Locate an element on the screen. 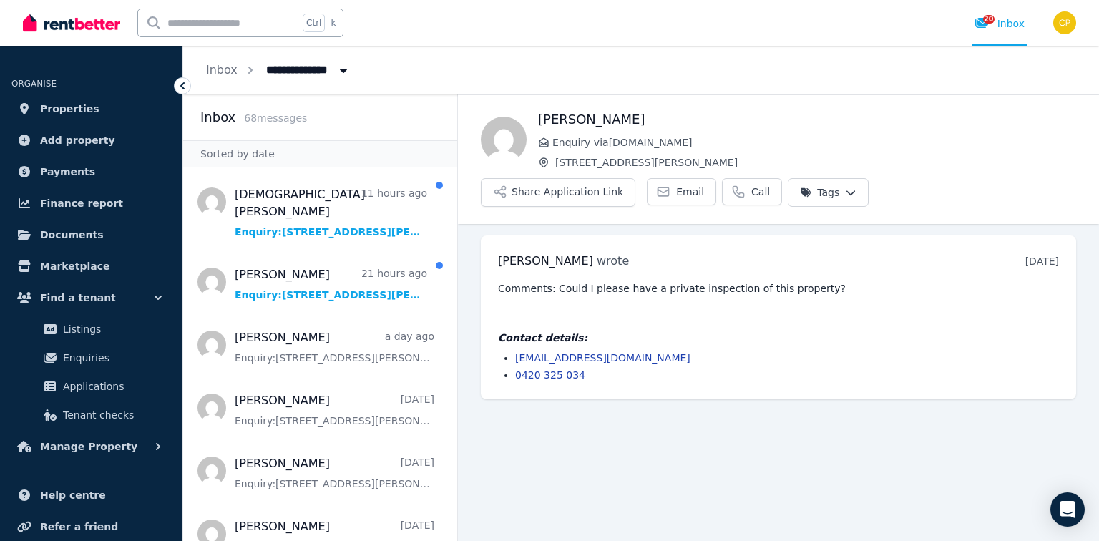  h2: Inbox is located at coordinates (218, 117).